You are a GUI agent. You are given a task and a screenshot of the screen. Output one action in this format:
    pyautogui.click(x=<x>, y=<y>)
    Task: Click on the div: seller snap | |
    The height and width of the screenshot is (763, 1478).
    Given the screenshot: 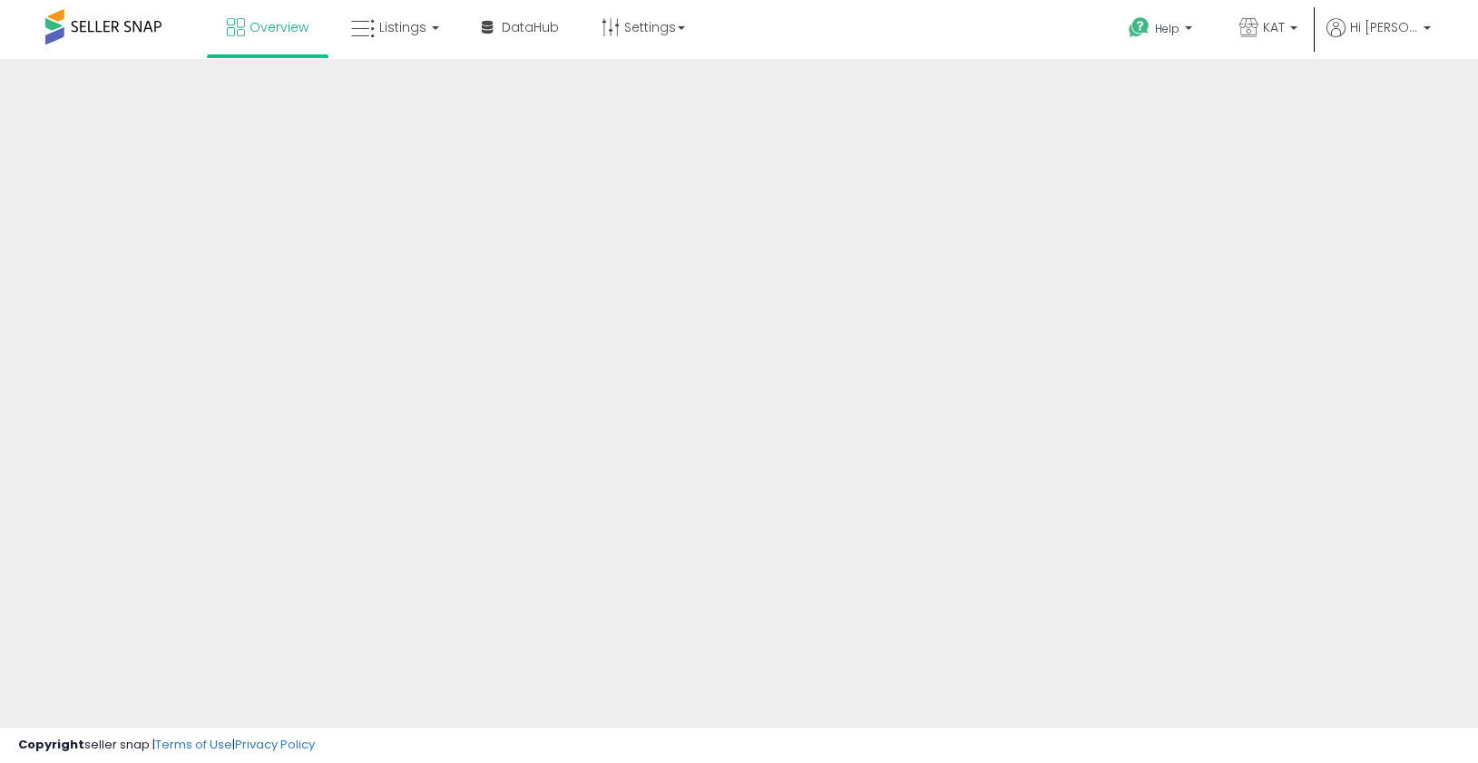 What is the action you would take?
    pyautogui.click(x=166, y=745)
    